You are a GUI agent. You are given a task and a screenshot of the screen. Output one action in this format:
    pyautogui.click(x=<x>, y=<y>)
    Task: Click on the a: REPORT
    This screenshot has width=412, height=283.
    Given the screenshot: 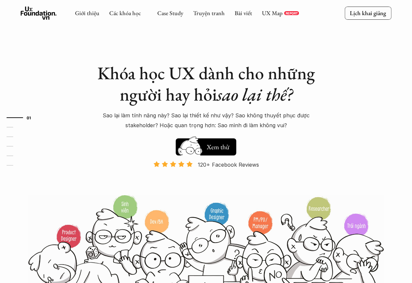 What is the action you would take?
    pyautogui.click(x=291, y=13)
    